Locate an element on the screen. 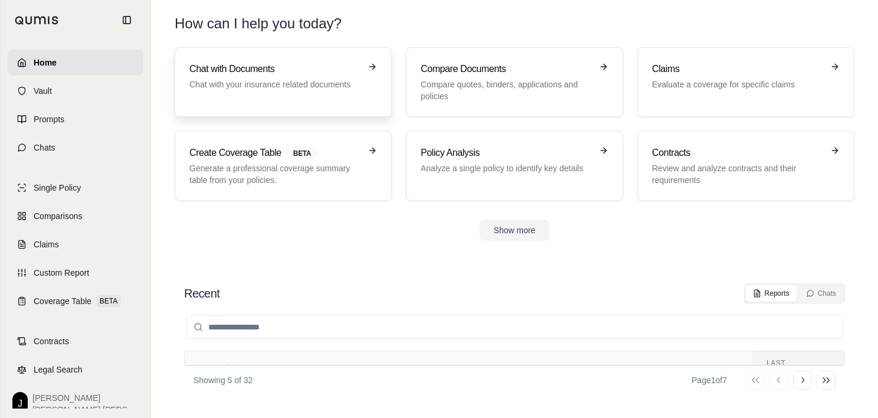 The width and height of the screenshot is (878, 418). h2: Recent is located at coordinates (202, 293).